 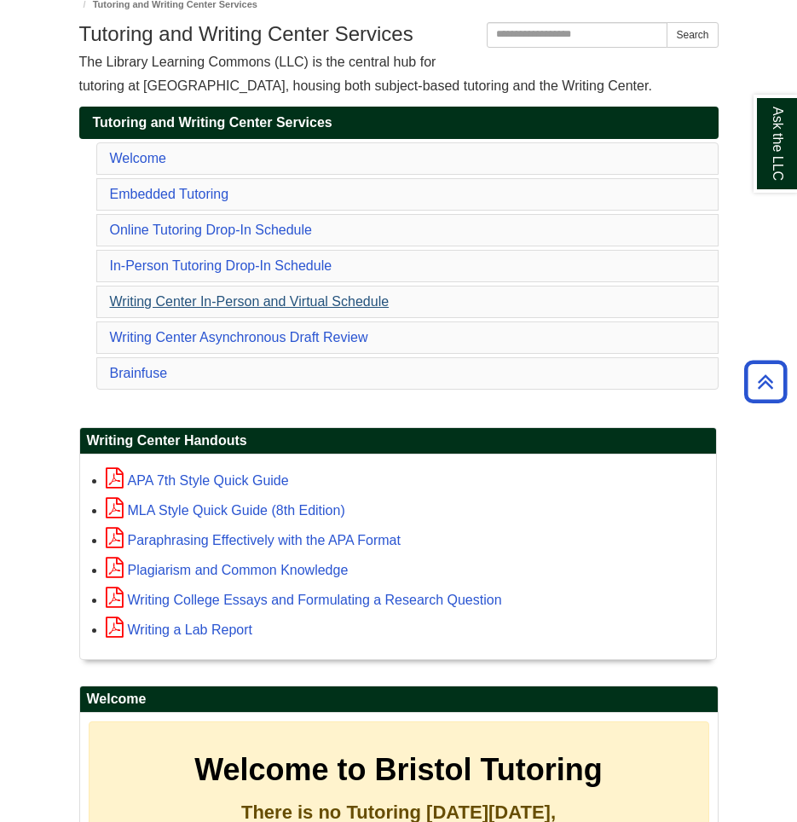 I want to click on span: Tutoring and Writing Center Services, so click(x=212, y=122).